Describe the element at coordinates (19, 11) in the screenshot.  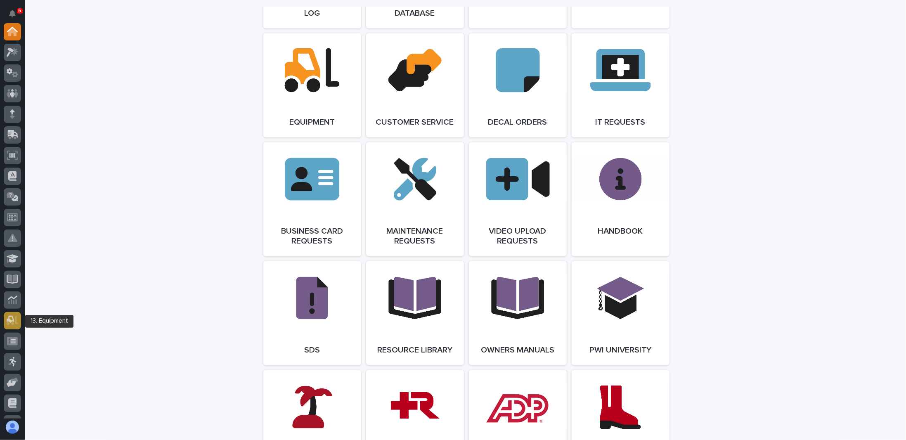
I see `p: 5` at that location.